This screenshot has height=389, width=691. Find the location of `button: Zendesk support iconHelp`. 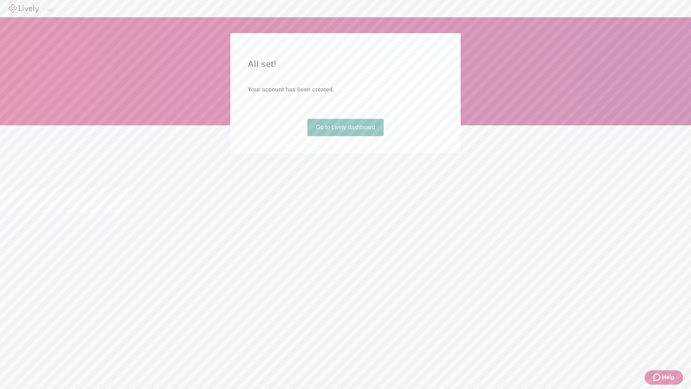

button: Zendesk support iconHelp is located at coordinates (664, 377).